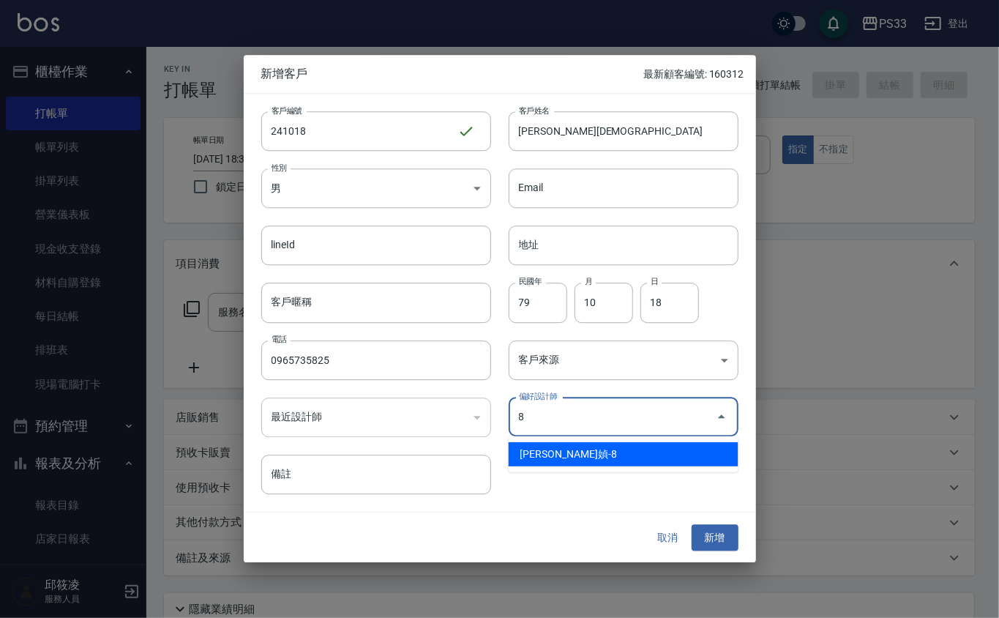 The width and height of the screenshot is (999, 618). I want to click on span: 新增客戶, so click(452, 74).